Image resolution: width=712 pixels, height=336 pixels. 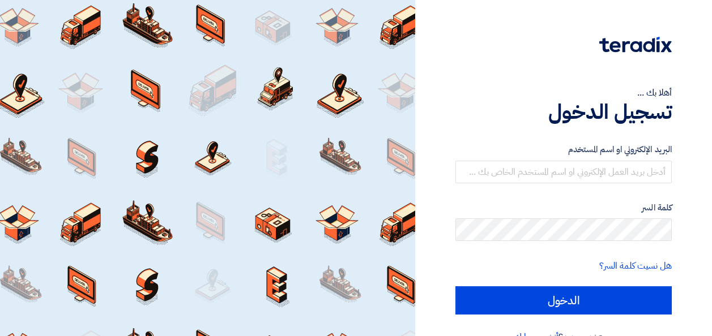 I want to click on img: Teradix logo, so click(x=635, y=45).